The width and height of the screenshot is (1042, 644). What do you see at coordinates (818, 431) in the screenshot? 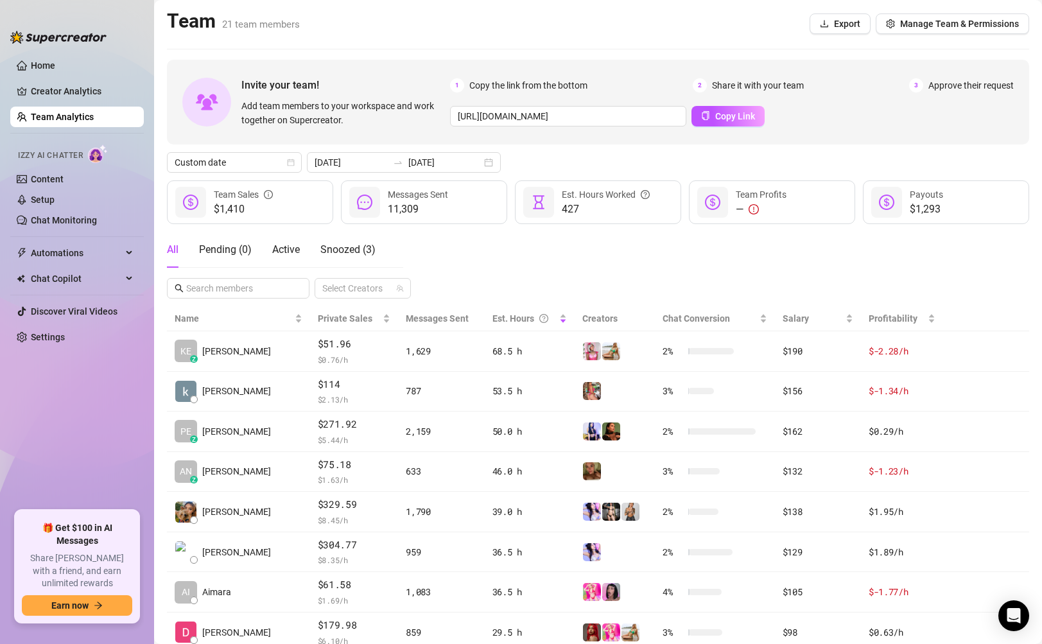
I see `div: $162` at bounding box center [818, 431].